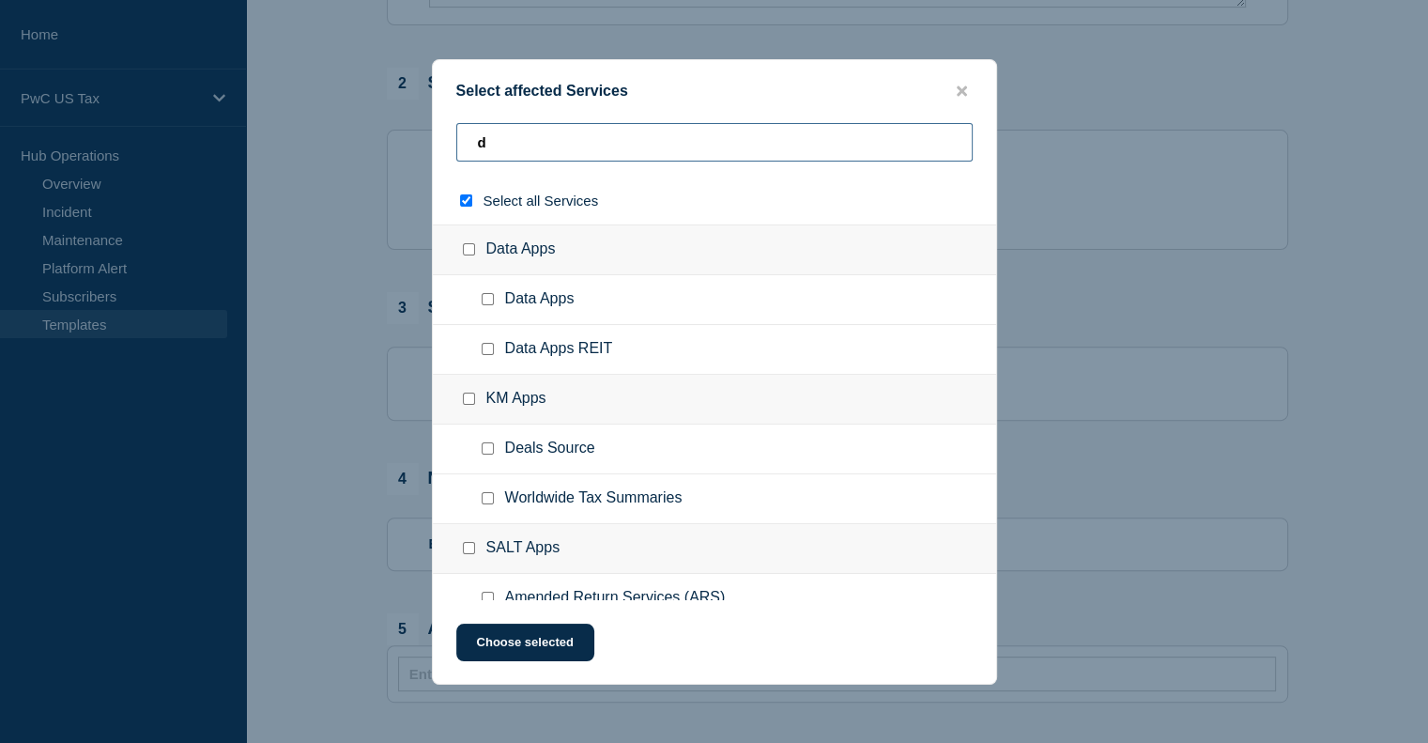  Describe the element at coordinates (540, 300) in the screenshot. I see `span: Data Apps` at that location.